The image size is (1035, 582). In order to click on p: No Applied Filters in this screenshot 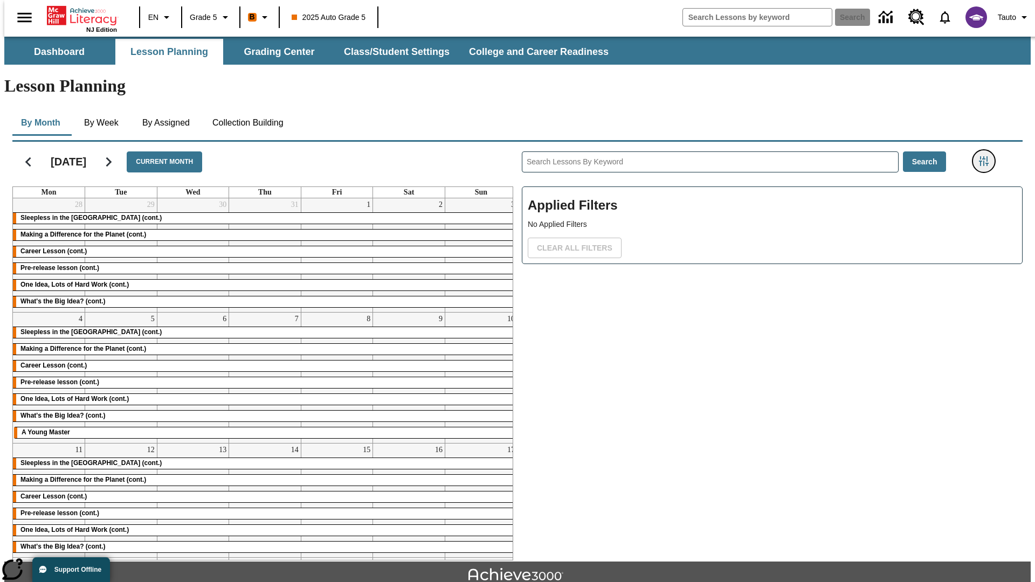, I will do `click(772, 224)`.